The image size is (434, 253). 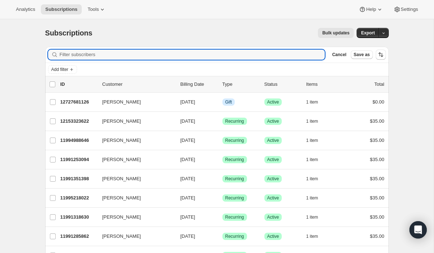 I want to click on span: Analytics, so click(x=25, y=9).